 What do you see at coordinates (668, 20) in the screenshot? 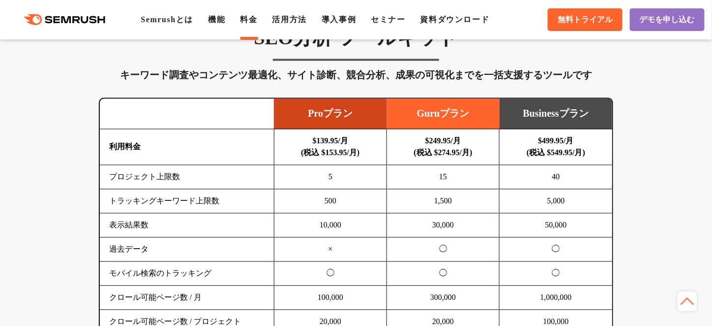
I see `a: デモを申し込む` at bounding box center [668, 20].